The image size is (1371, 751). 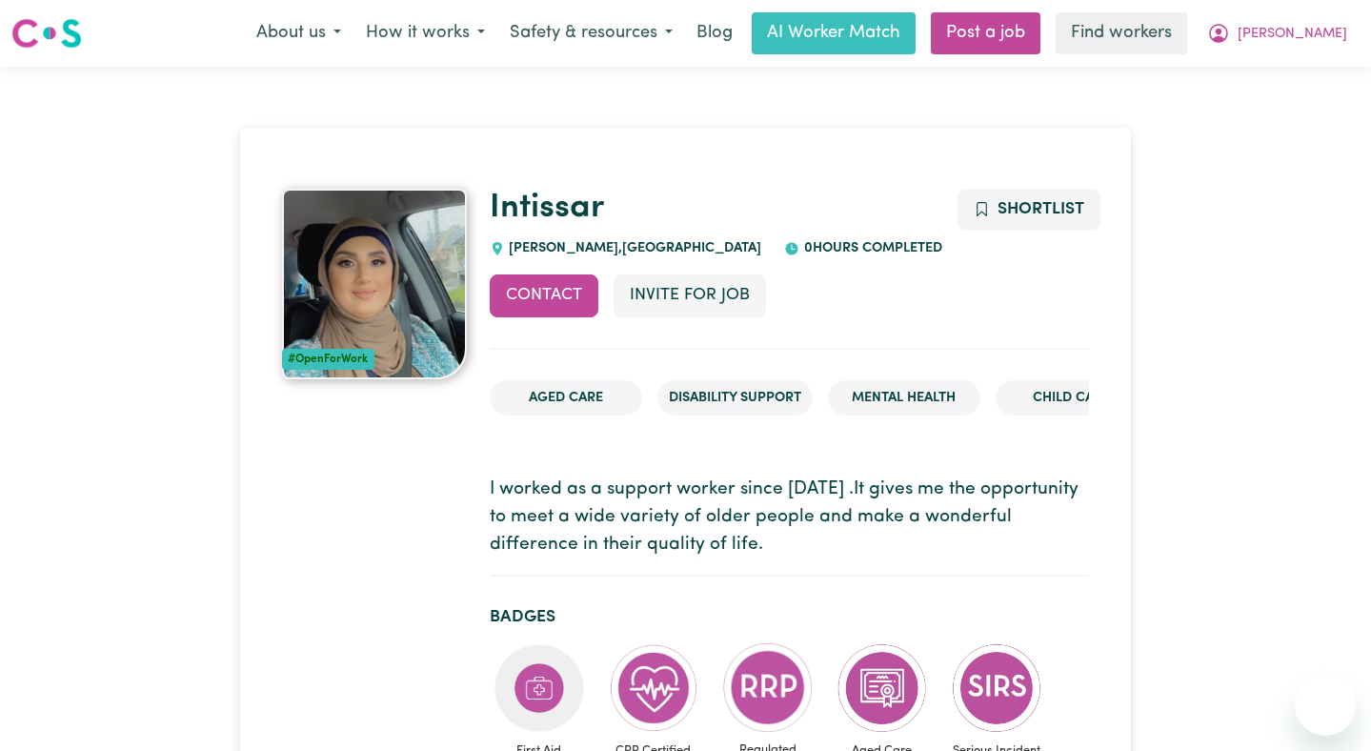 I want to click on a: Find workers, so click(x=1122, y=33).